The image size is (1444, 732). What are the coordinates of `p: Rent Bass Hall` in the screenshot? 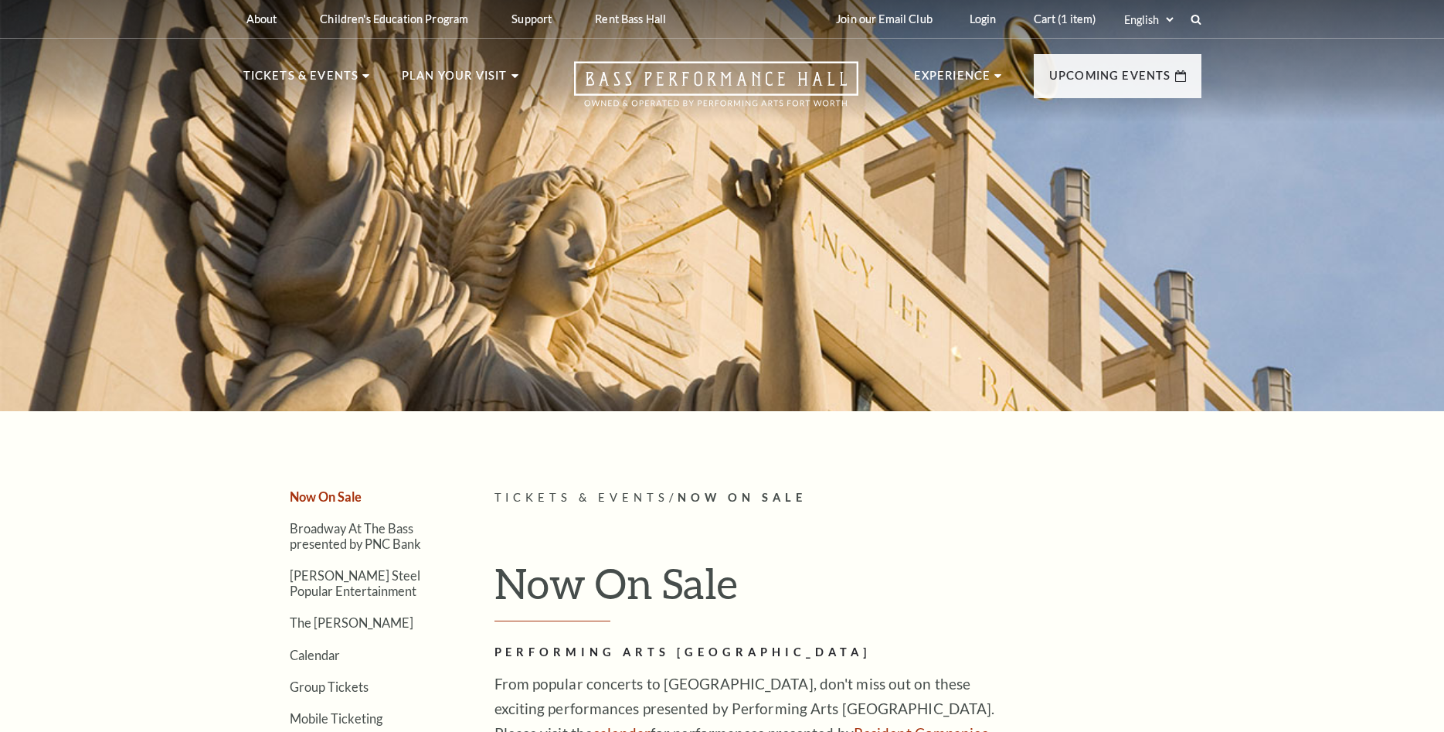 It's located at (630, 19).